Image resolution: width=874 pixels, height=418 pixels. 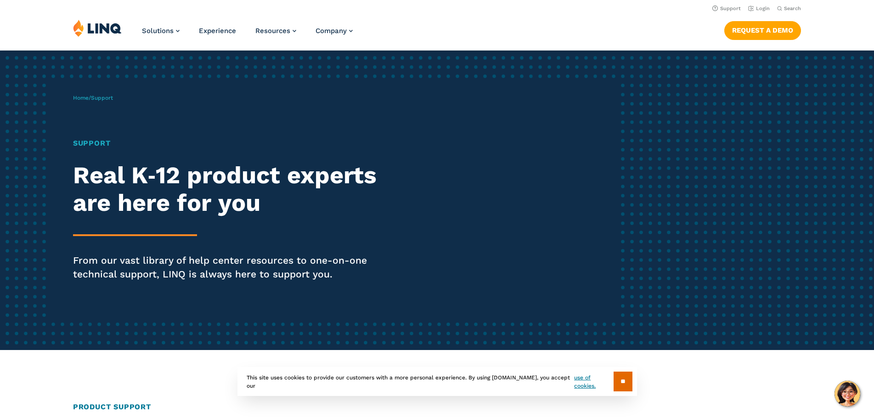 I want to click on a: Login, so click(x=759, y=8).